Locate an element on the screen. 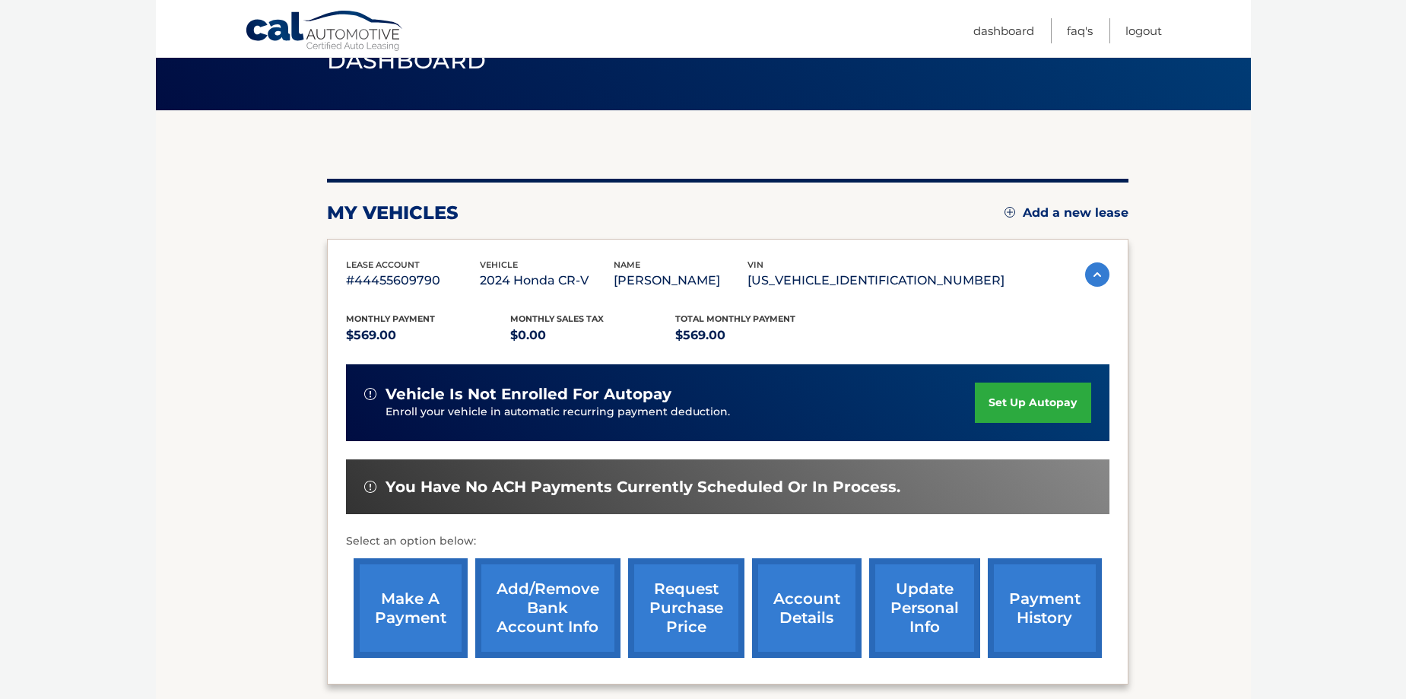  span: Total Monthly Payment is located at coordinates (735, 319).